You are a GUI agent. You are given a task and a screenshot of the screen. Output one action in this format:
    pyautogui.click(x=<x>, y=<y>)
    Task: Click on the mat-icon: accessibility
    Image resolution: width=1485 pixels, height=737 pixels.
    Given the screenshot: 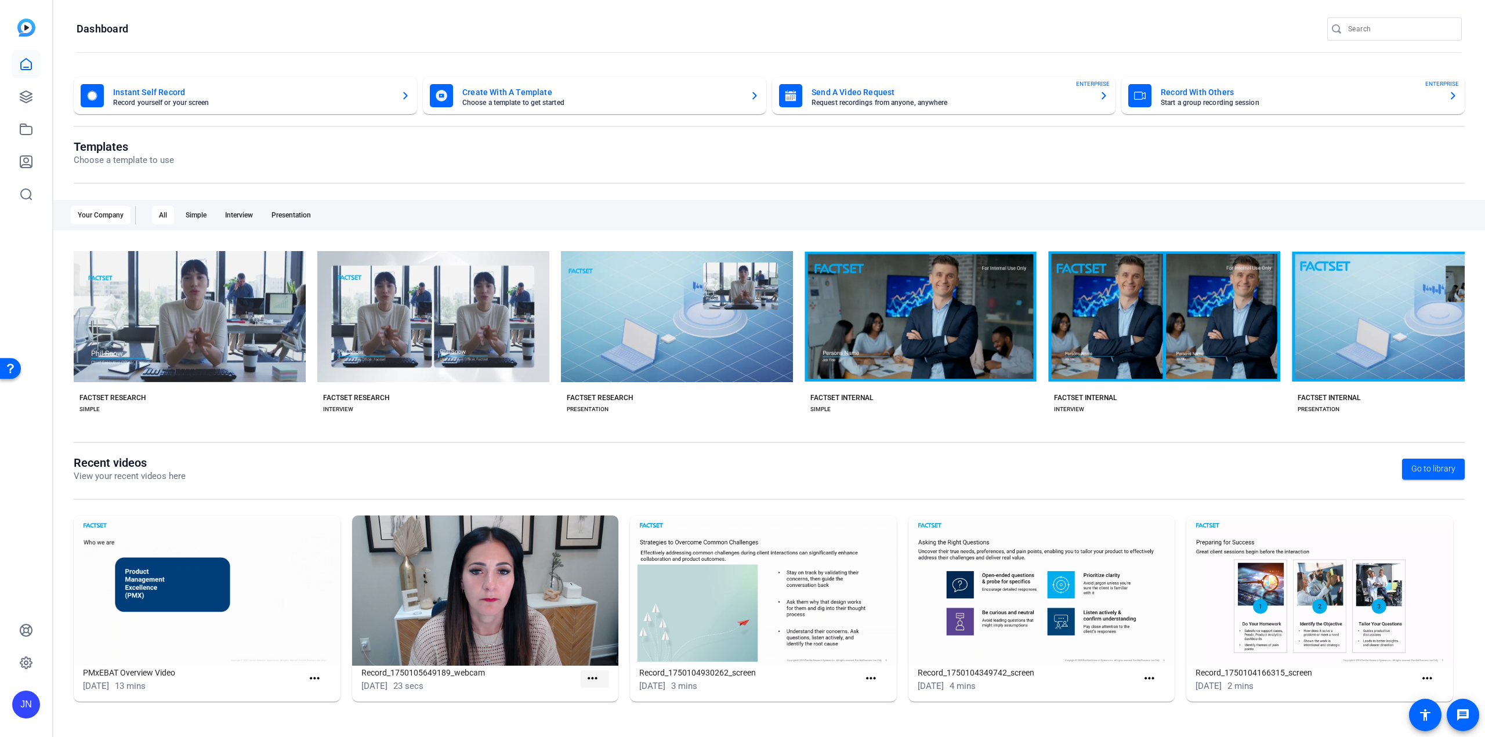 What is the action you would take?
    pyautogui.click(x=1426, y=715)
    